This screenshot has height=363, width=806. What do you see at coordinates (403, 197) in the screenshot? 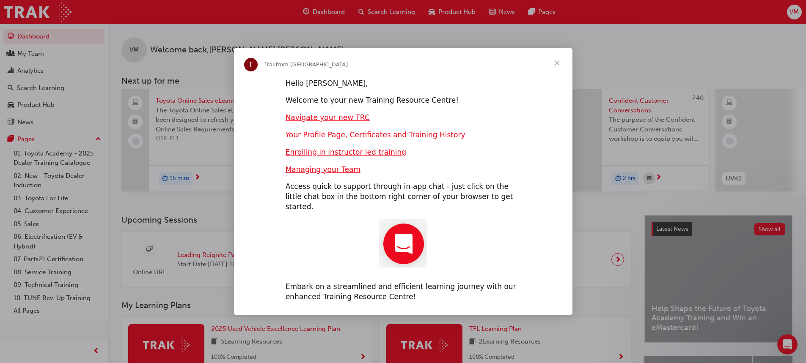
I see `div: Access quick to support through in-app chat - just click on the little chat box in the bottom rig...` at bounding box center [403, 197].